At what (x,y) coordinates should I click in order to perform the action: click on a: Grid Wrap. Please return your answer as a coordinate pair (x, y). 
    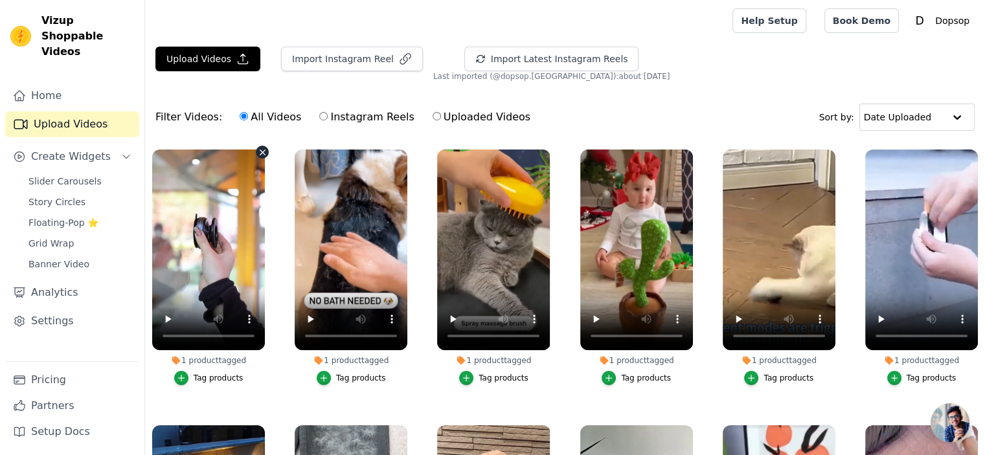
    Looking at the image, I should click on (80, 244).